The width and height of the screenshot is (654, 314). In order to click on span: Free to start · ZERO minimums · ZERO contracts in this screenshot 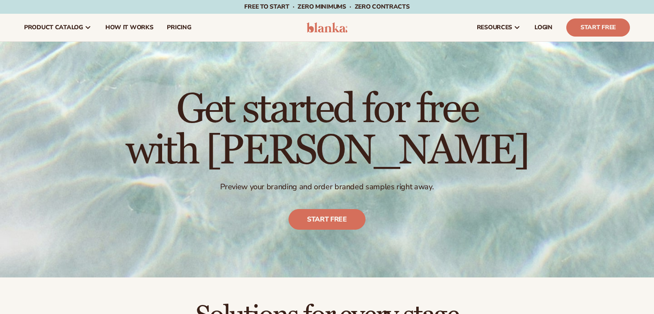, I will do `click(327, 6)`.